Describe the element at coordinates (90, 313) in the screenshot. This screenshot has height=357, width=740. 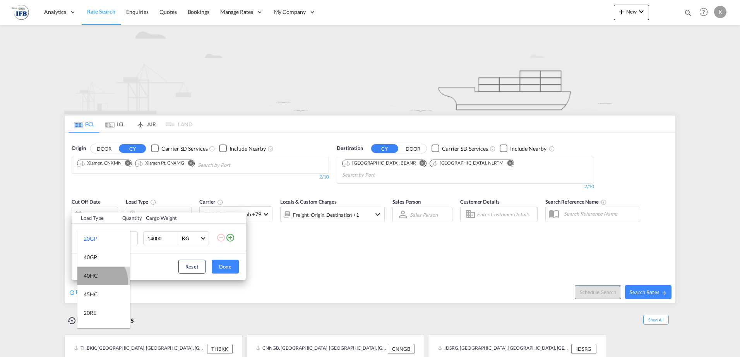
I see `div: 20RE` at that location.